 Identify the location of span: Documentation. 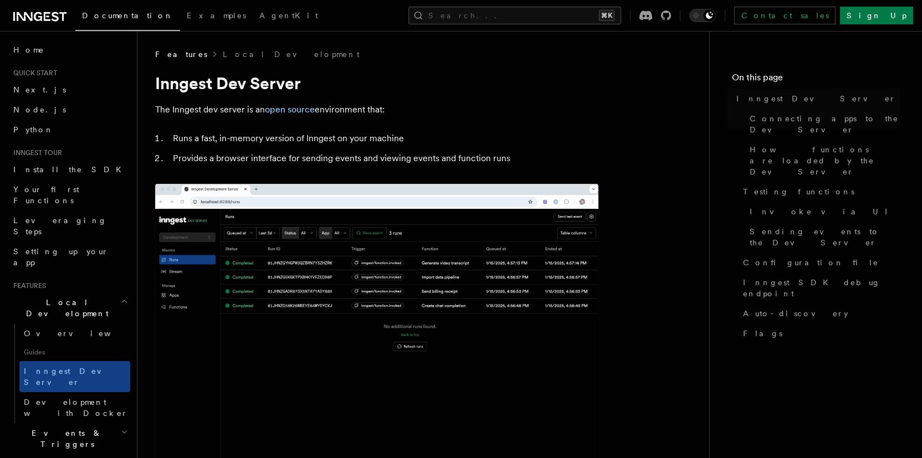
(127, 16).